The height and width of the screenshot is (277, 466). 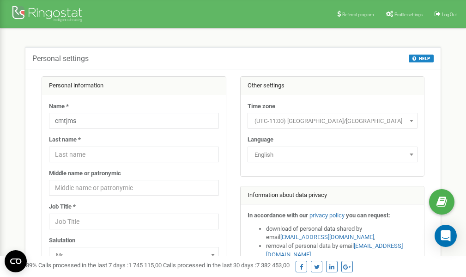 What do you see at coordinates (327, 215) in the screenshot?
I see `a: privacy policy` at bounding box center [327, 215].